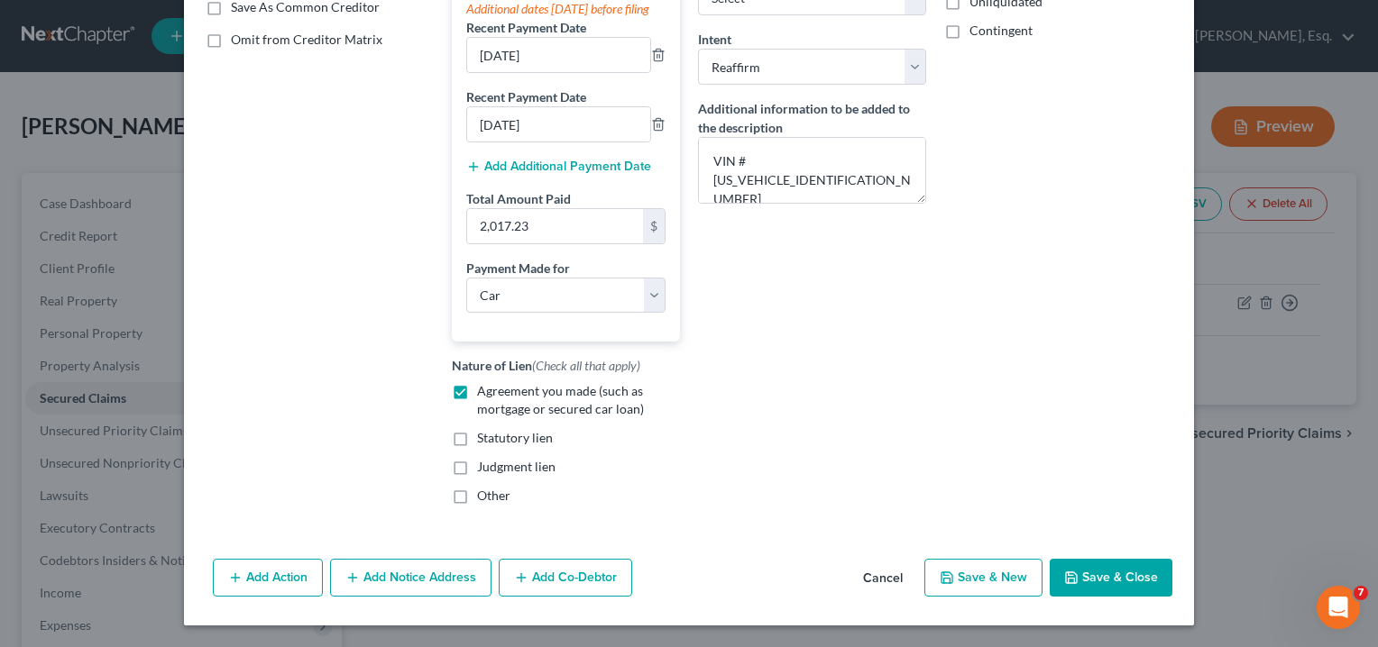 The width and height of the screenshot is (1378, 647). Describe the element at coordinates (545, 365) in the screenshot. I see `label: Nature of Lien` at that location.